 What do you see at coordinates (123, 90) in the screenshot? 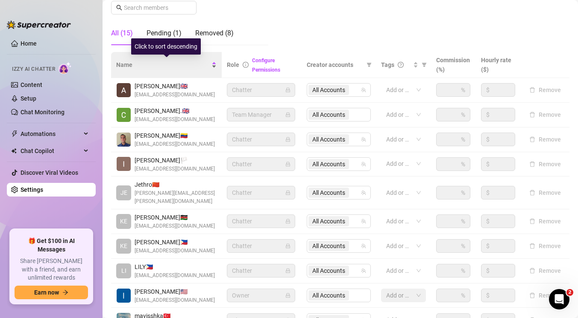
I see `img: Augustina Asante` at bounding box center [123, 90].